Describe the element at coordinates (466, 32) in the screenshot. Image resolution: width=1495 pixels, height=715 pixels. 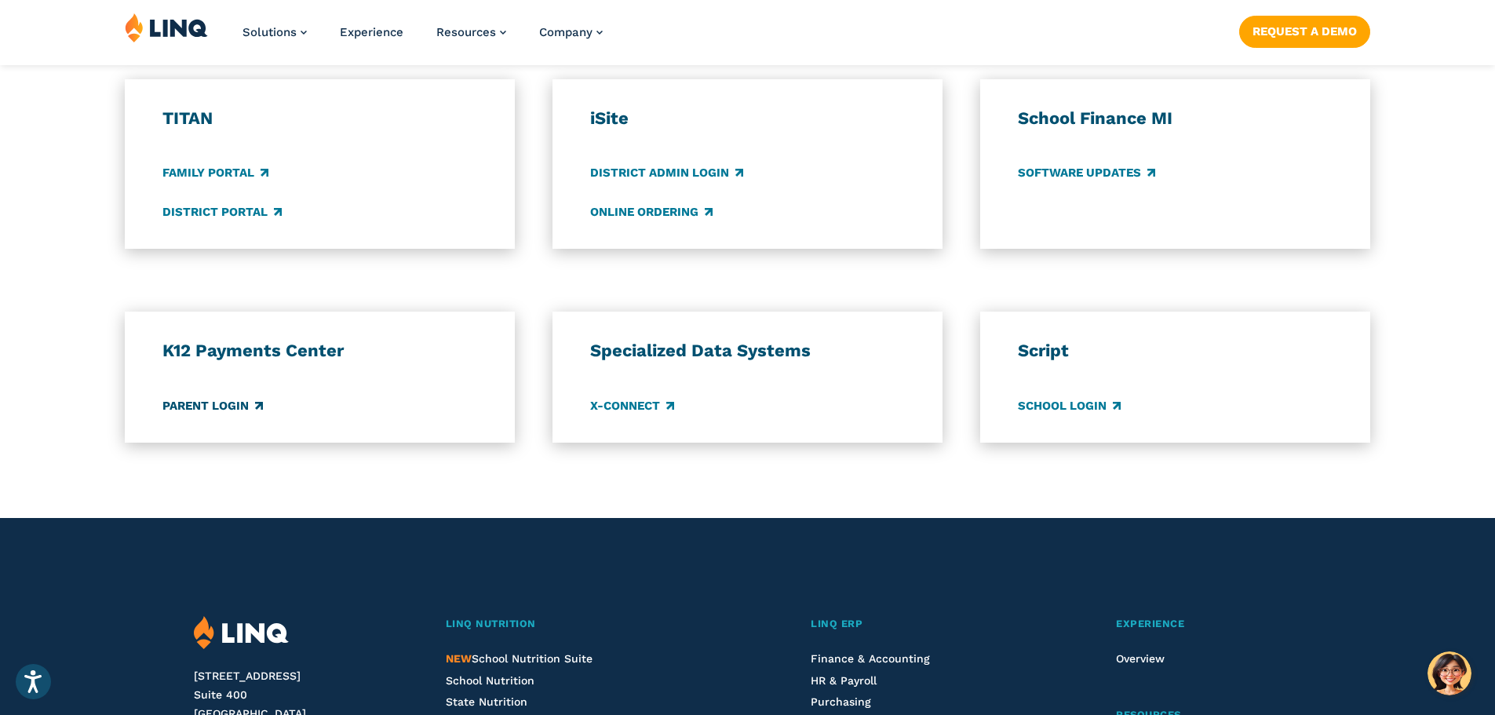
I see `span: Resources` at that location.